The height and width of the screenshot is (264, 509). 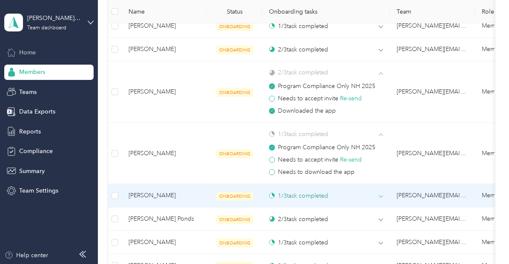 What do you see at coordinates (26, 255) in the screenshot?
I see `button: Help center` at bounding box center [26, 255].